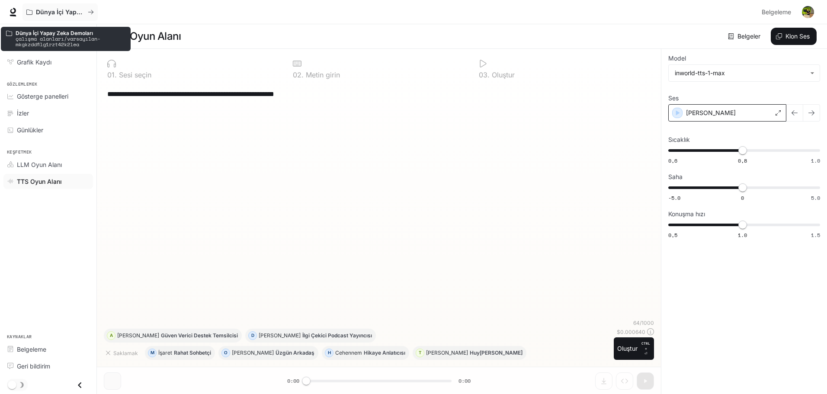  Describe the element at coordinates (48, 62) in the screenshot. I see `a: Grafik Kaydı` at that location.